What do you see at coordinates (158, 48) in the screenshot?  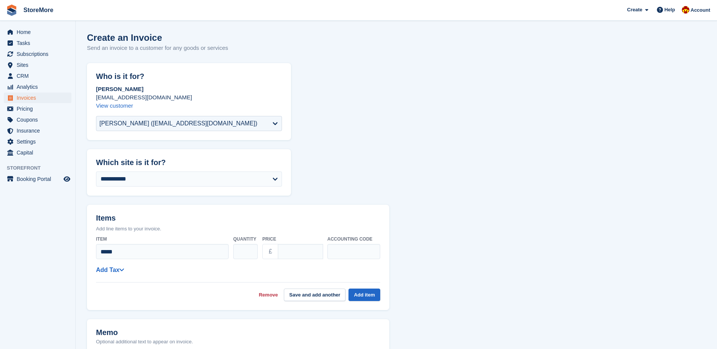 I see `p: Send an invoice to a customer for any goods or services` at bounding box center [158, 48].